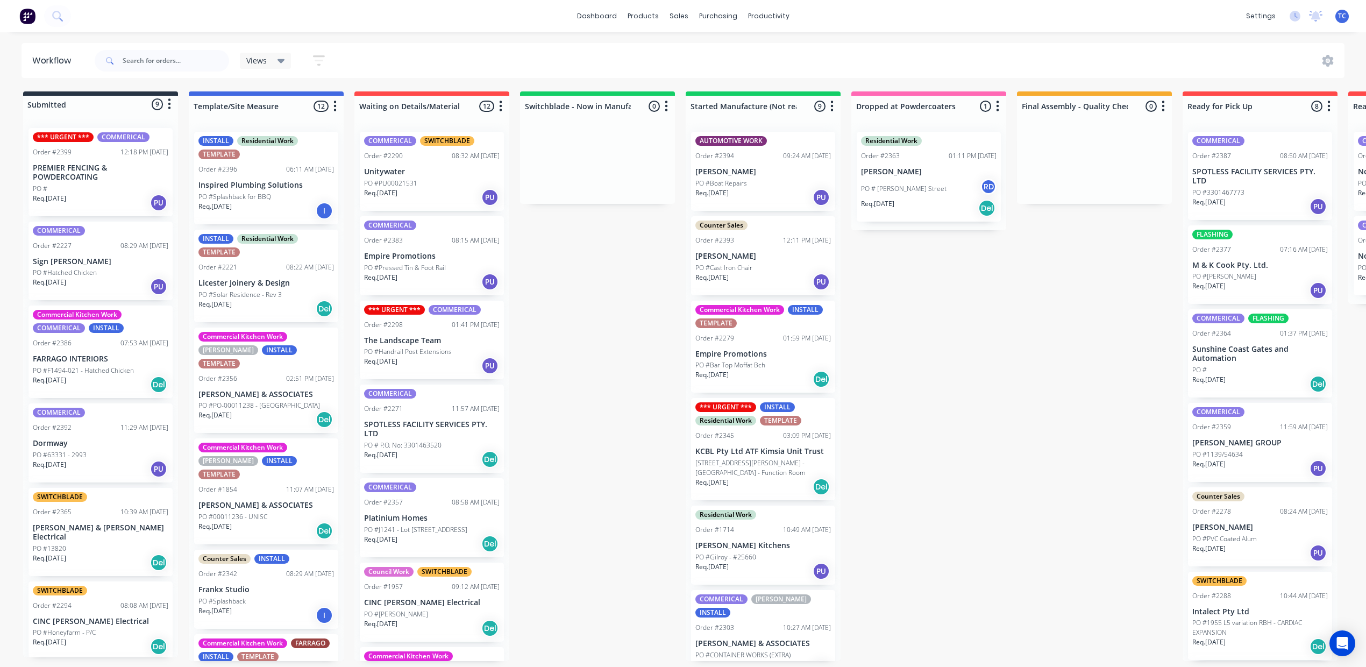 The width and height of the screenshot is (1366, 667). I want to click on div: Order #1714, so click(715, 530).